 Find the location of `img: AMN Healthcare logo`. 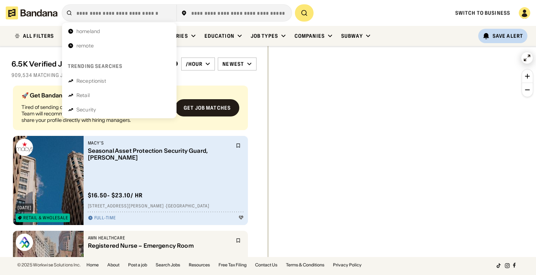

img: AMN Healthcare logo is located at coordinates (24, 242).